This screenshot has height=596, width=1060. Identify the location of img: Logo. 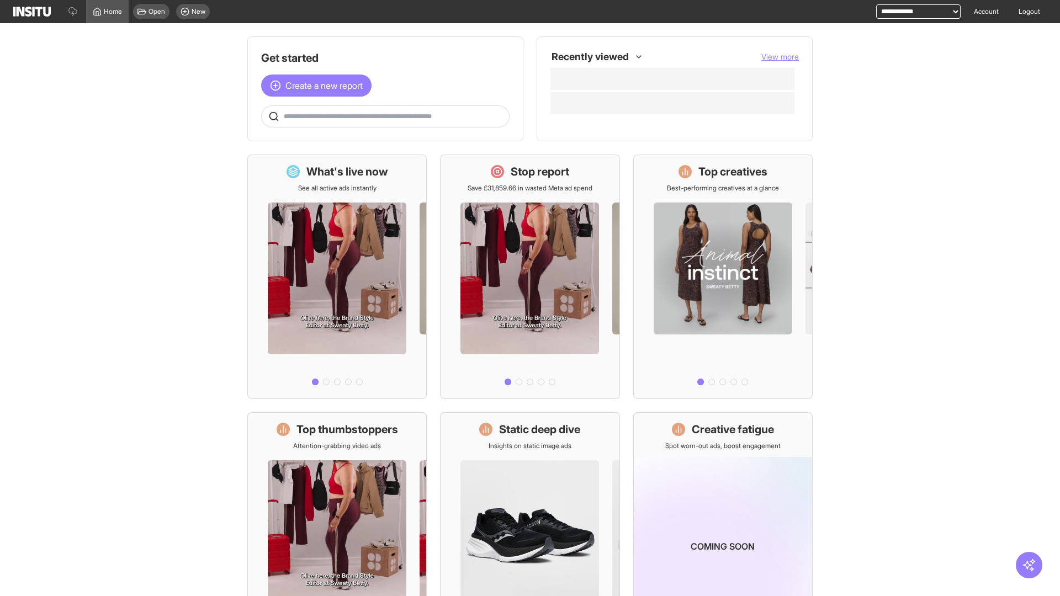
(32, 12).